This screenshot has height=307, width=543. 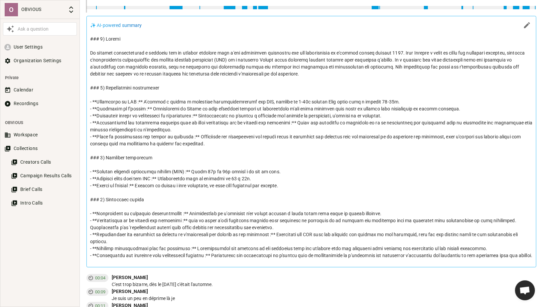 What do you see at coordinates (40, 47) in the screenshot?
I see `button: User Settings` at bounding box center [40, 47].